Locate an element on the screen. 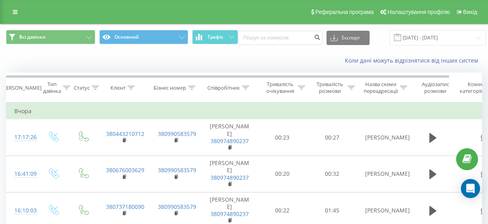  div: Тривалість розмови is located at coordinates (330, 88).